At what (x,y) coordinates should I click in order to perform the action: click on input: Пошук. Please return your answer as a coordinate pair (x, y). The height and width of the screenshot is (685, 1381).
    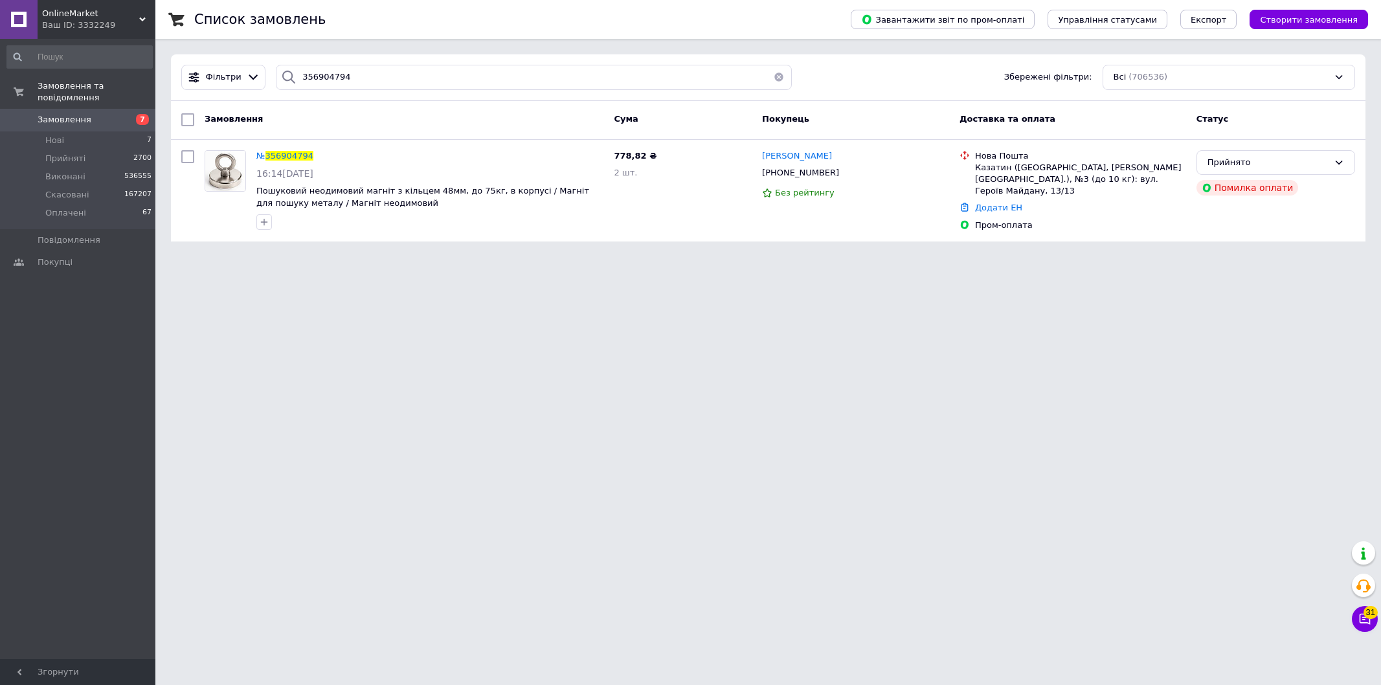
    Looking at the image, I should click on (80, 57).